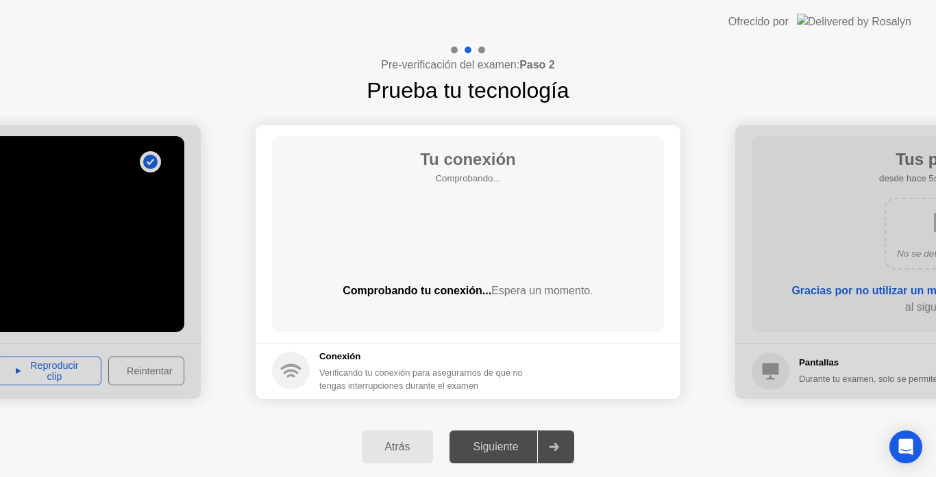 This screenshot has height=477, width=936. I want to click on h1: Prueba tu tecnología, so click(467, 90).